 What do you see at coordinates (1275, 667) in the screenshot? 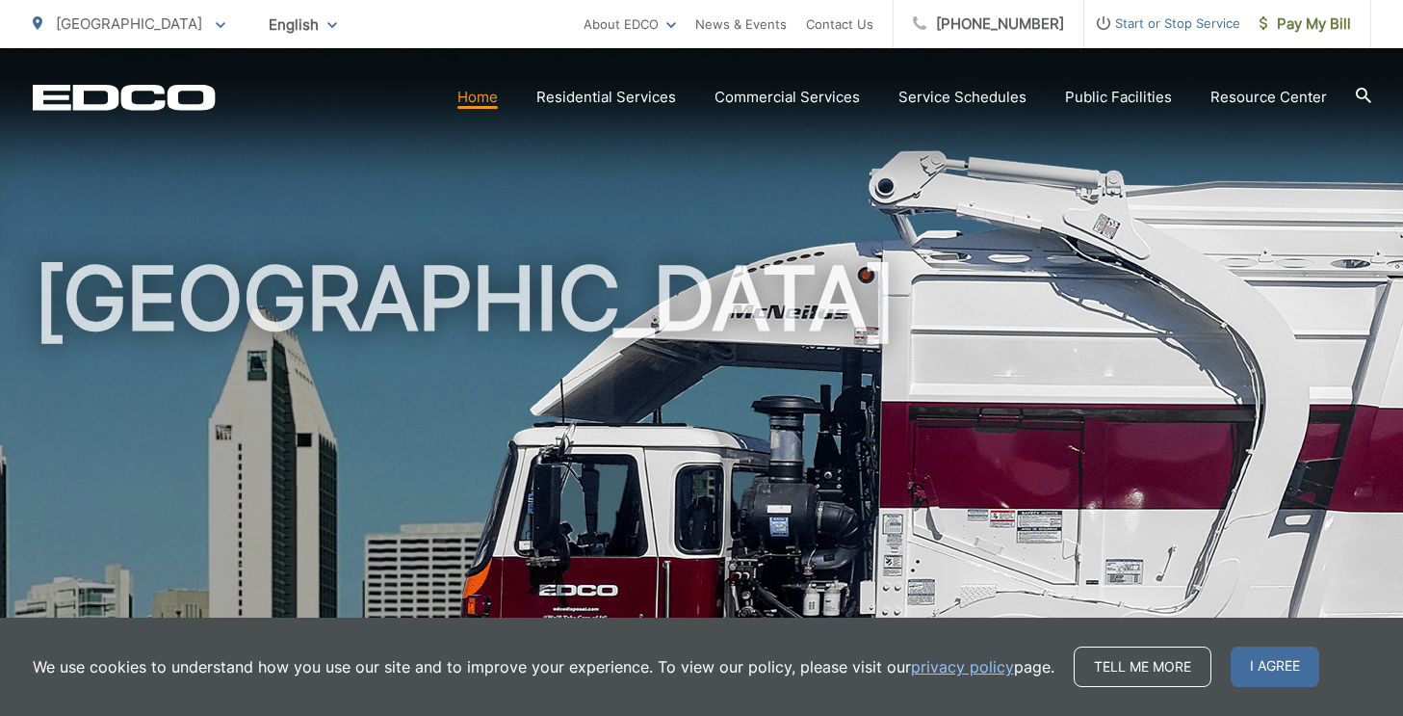
I see `span: I agree` at bounding box center [1275, 667].